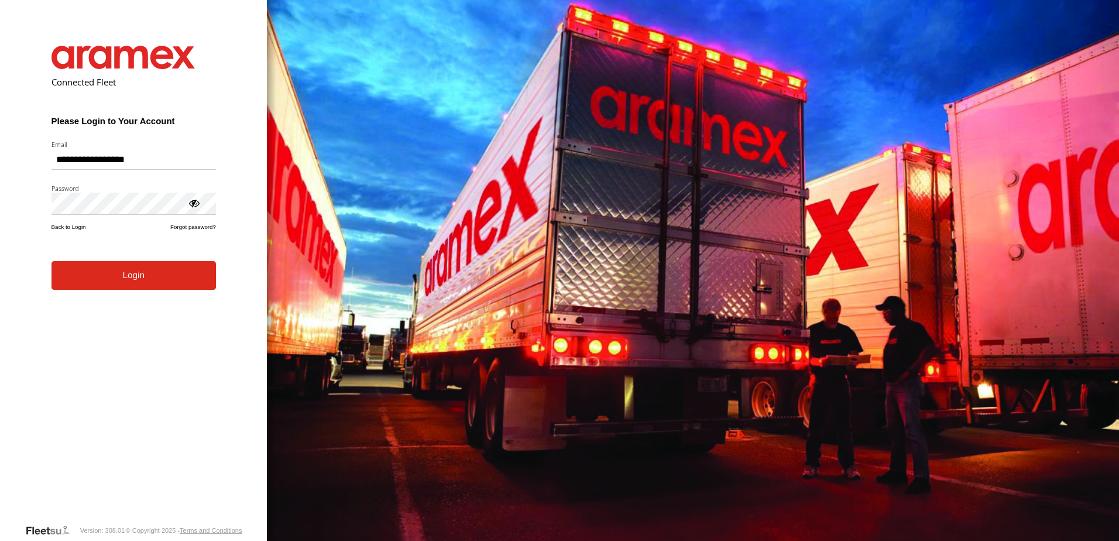 The width and height of the screenshot is (1119, 541). I want to click on div: © Copyright 2025 -, so click(184, 530).